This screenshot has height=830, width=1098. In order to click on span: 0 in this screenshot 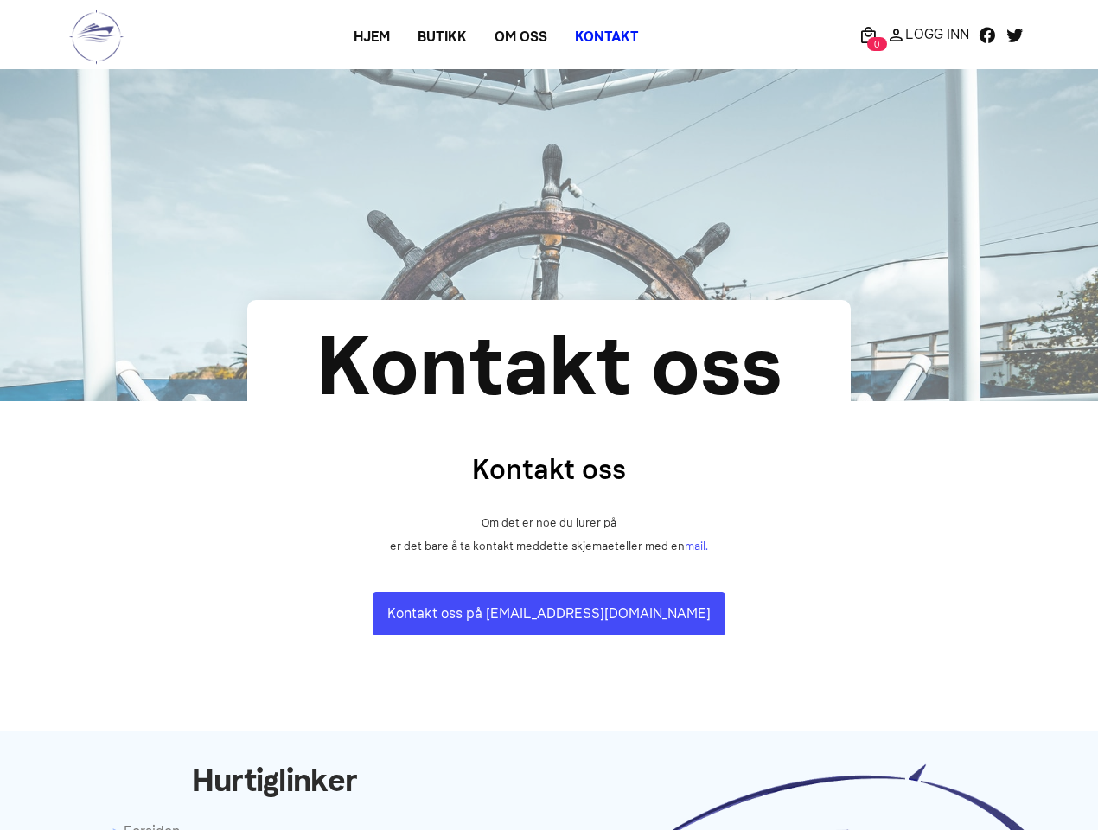, I will do `click(877, 44)`.